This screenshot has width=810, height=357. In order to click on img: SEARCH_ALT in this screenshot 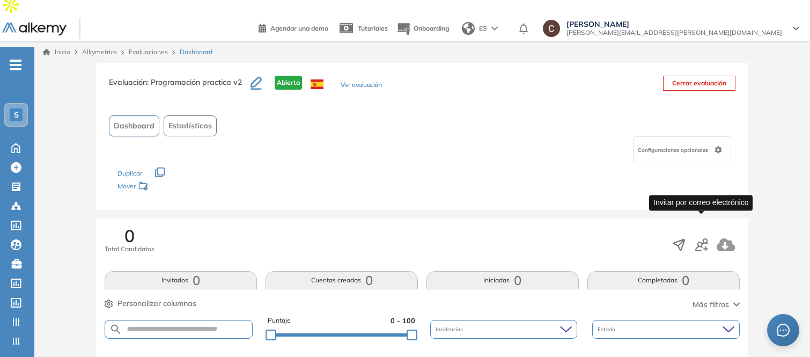, I will do `click(116, 329)`.